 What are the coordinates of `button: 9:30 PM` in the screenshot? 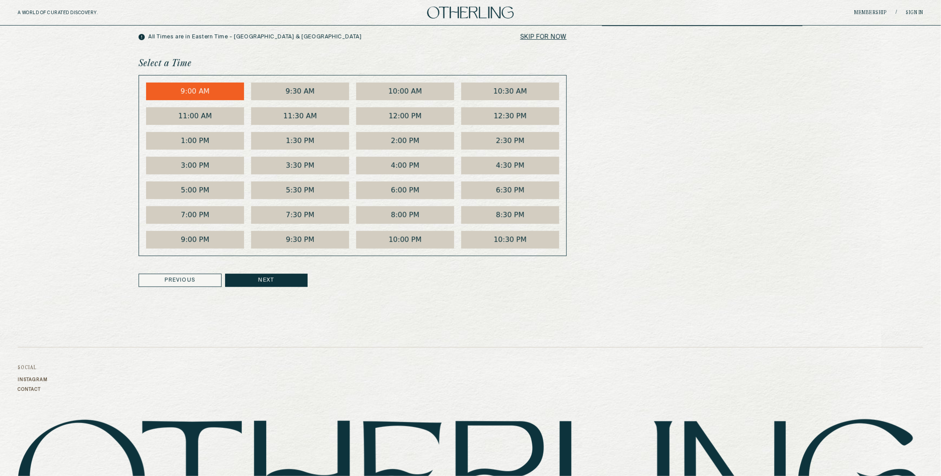 It's located at (300, 240).